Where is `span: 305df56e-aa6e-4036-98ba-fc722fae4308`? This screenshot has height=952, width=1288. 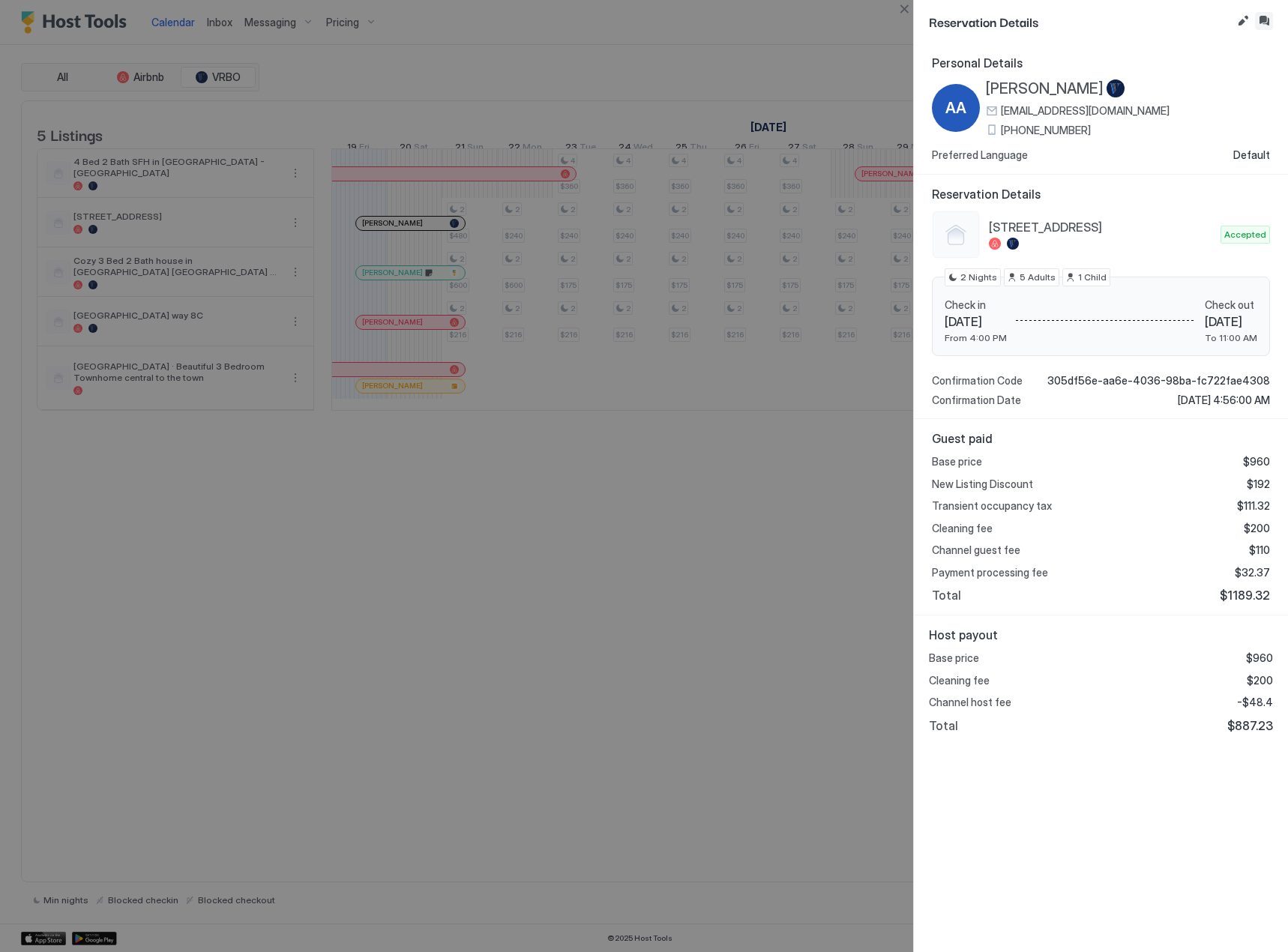 span: 305df56e-aa6e-4036-98ba-fc722fae4308 is located at coordinates (1158, 381).